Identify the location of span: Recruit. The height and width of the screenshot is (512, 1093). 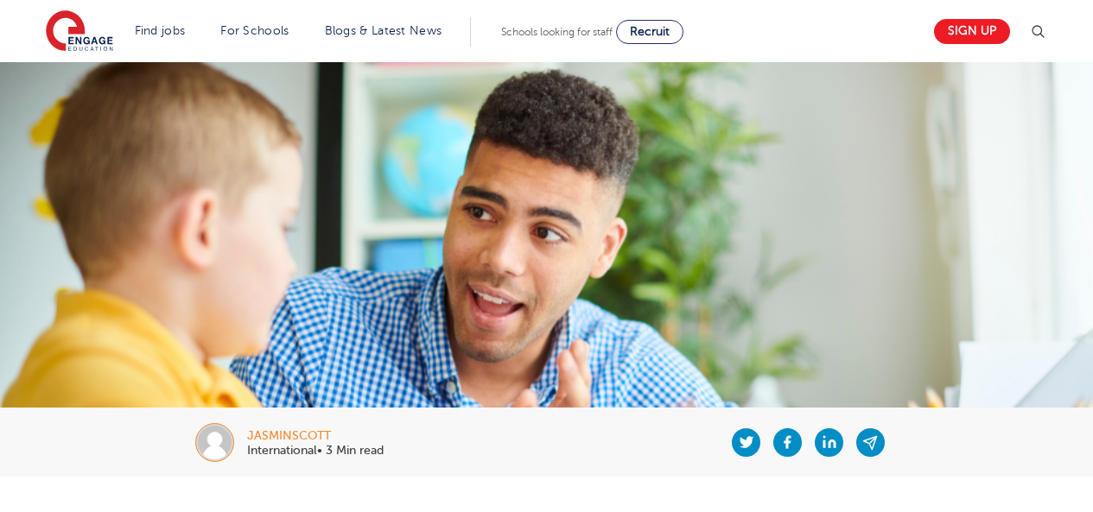
(649, 31).